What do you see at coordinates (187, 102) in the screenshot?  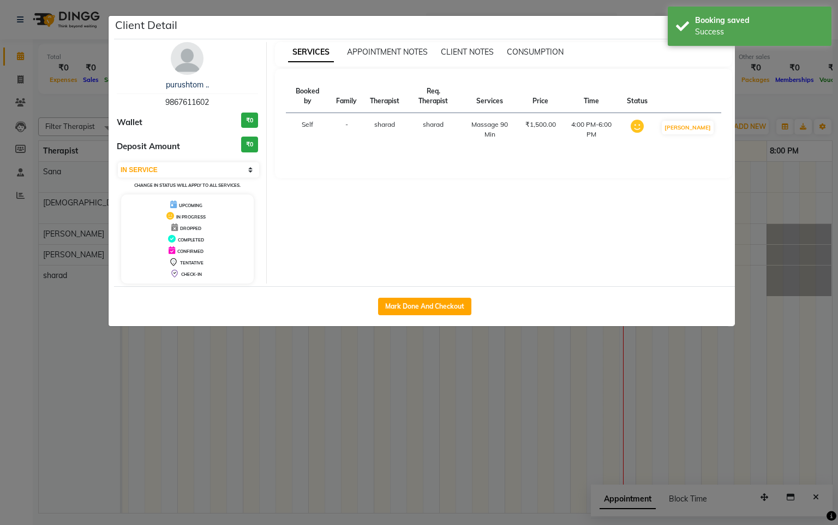 I see `span: 9867611602` at bounding box center [187, 102].